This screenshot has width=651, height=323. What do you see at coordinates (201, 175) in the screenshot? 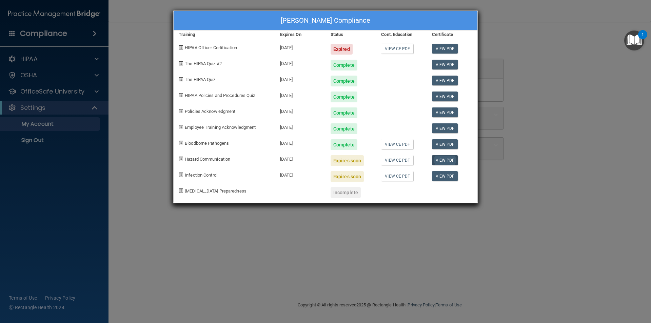
I see `span: Infection Control` at bounding box center [201, 175].